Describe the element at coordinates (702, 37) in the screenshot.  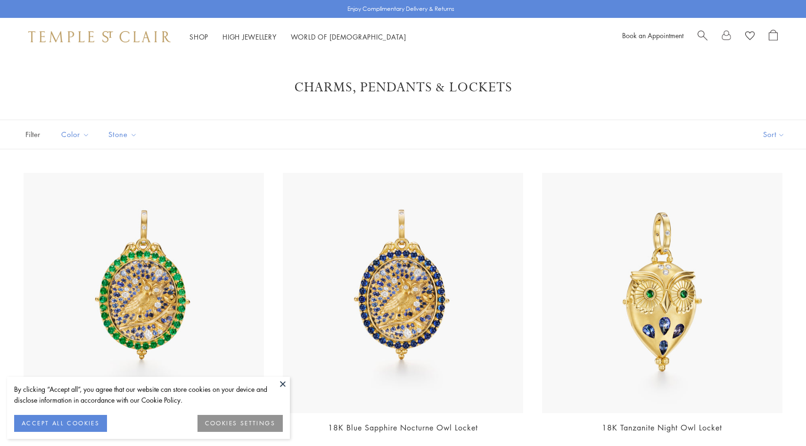
I see `a: Search` at that location.